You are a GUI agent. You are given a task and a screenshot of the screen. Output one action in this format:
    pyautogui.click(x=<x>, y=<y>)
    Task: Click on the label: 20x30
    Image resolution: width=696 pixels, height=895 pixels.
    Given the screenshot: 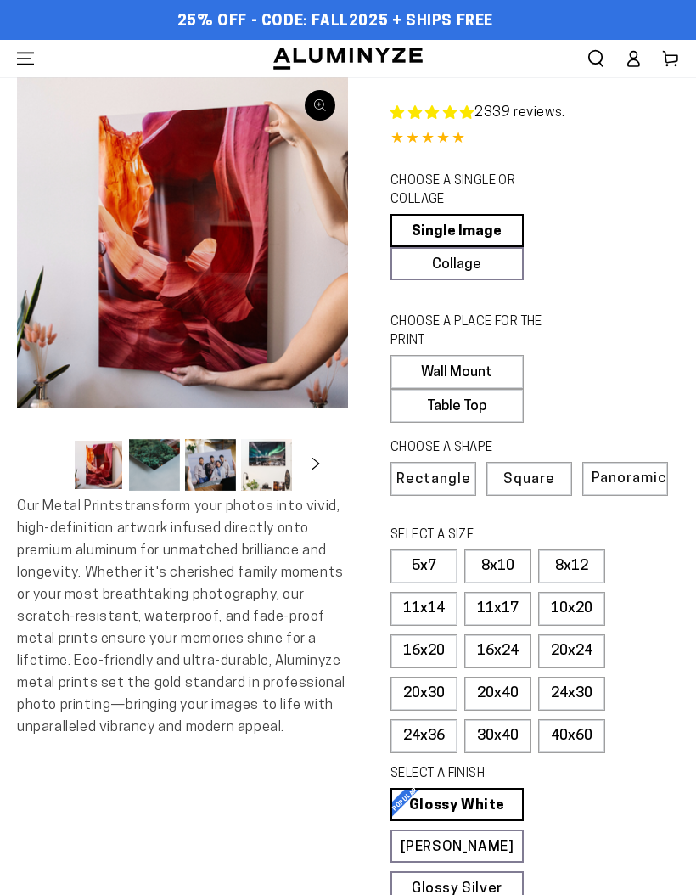 What is the action you would take?
    pyautogui.click(x=424, y=693)
    